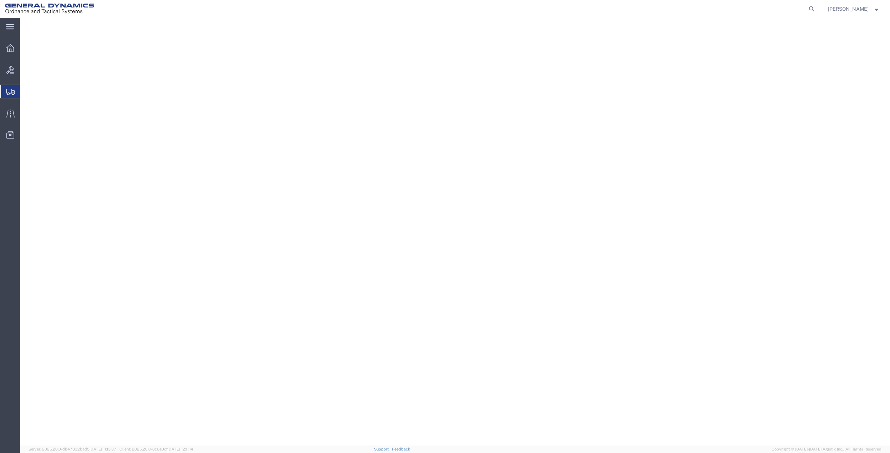  I want to click on span: Server: 2025.20.0-db47332bad5, so click(72, 450).